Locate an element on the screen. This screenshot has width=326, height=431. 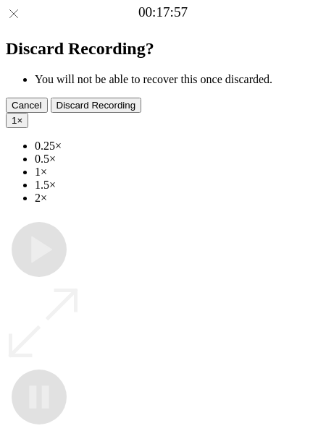
li: 1.5× is located at coordinates (177, 185).